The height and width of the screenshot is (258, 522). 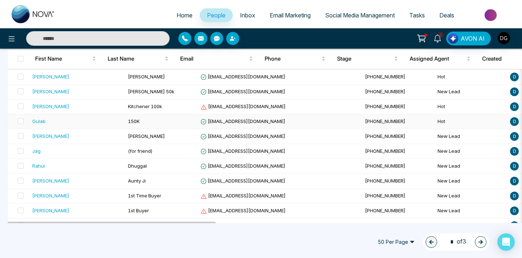 What do you see at coordinates (469, 38) in the screenshot?
I see `button: AVON AI` at bounding box center [469, 38].